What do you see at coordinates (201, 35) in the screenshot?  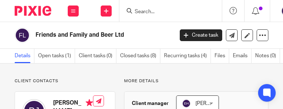 I see `a: Create task` at bounding box center [201, 35].